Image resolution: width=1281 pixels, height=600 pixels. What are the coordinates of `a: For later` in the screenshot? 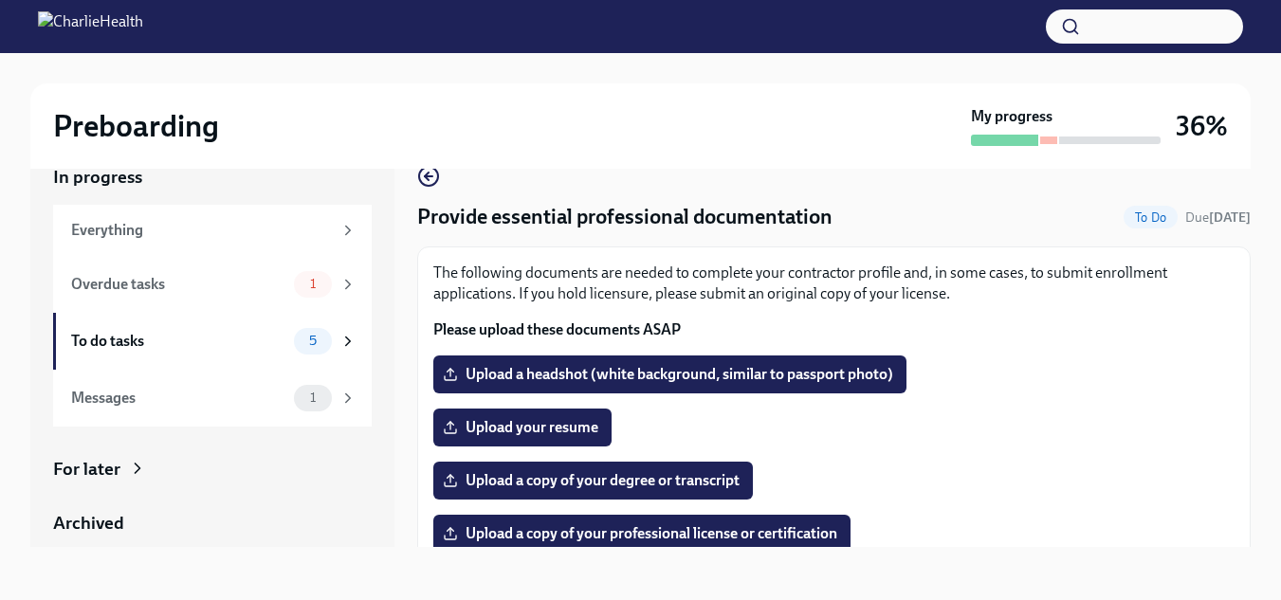 It's located at (212, 469).